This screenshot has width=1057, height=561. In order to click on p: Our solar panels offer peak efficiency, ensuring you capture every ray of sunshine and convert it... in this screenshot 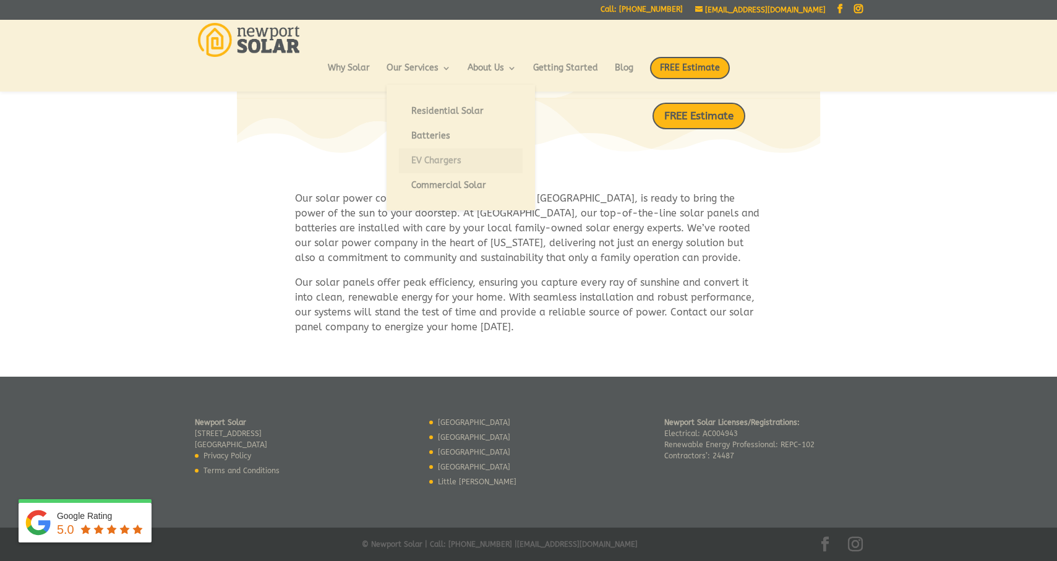, I will do `click(528, 305)`.